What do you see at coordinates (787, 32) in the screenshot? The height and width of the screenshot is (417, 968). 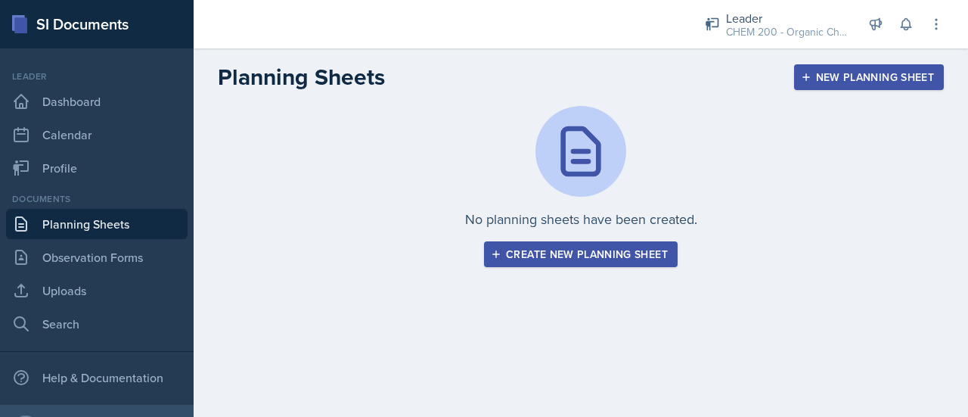 I see `div: CHEM 200 - Organic Chemistry I / Fall 2025` at bounding box center [787, 32].